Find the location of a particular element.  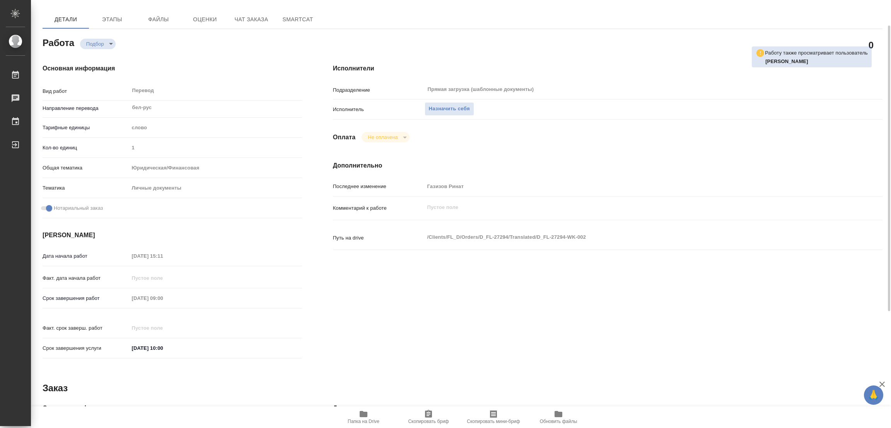

p: Путь на drive is located at coordinates (379, 238).